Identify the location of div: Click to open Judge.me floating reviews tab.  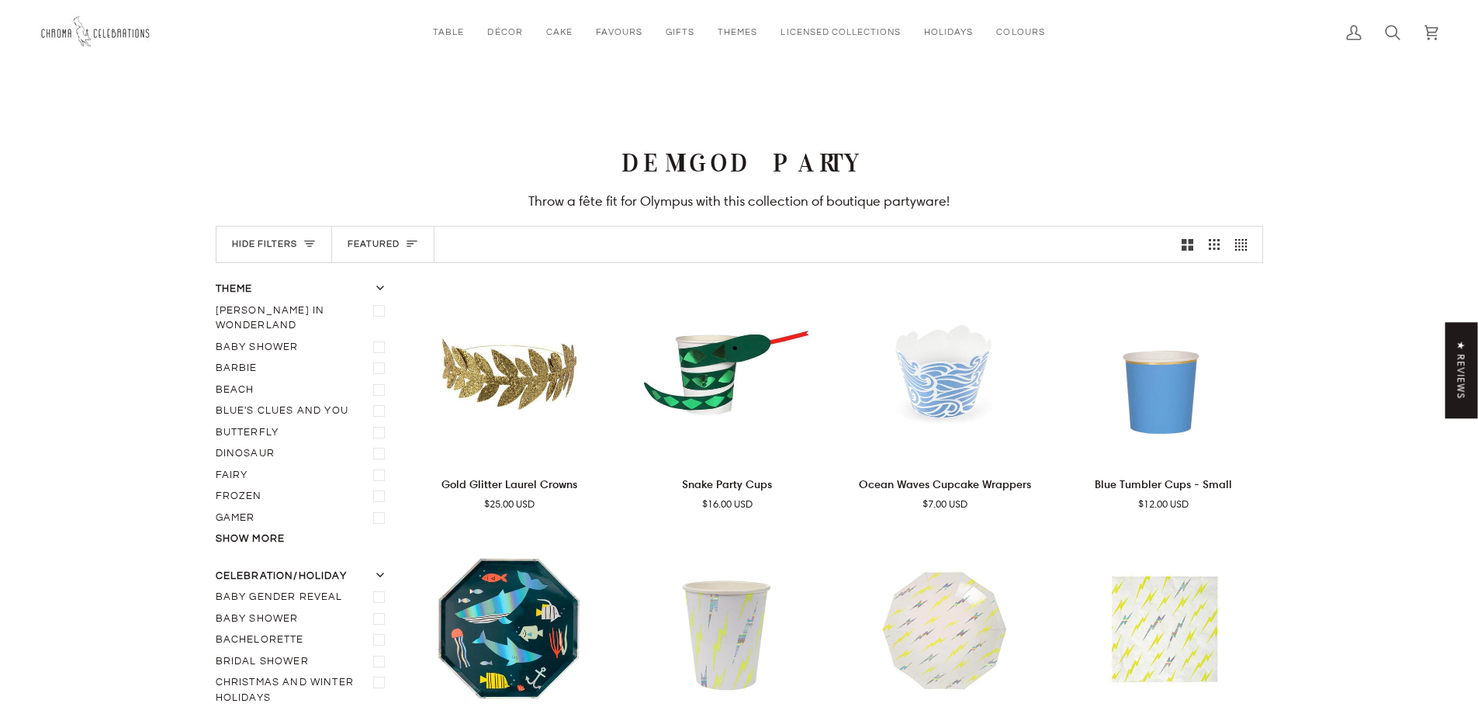
(1462, 370).